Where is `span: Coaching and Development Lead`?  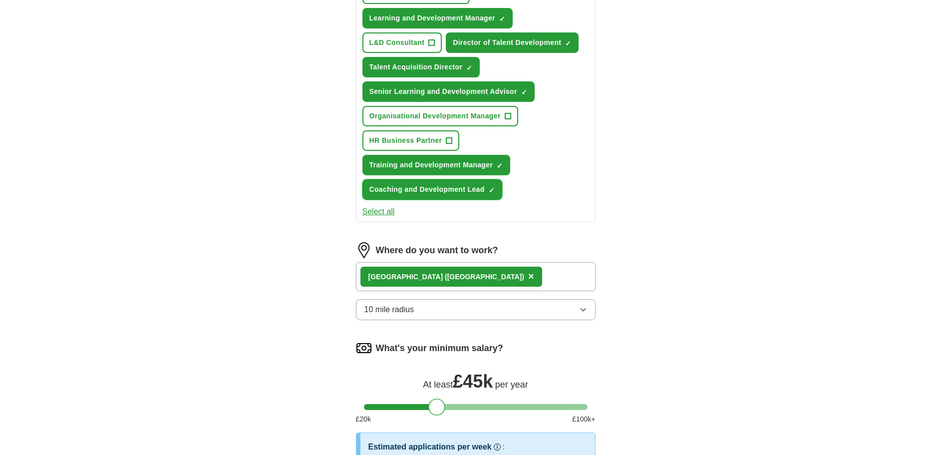
span: Coaching and Development Lead is located at coordinates (427, 189).